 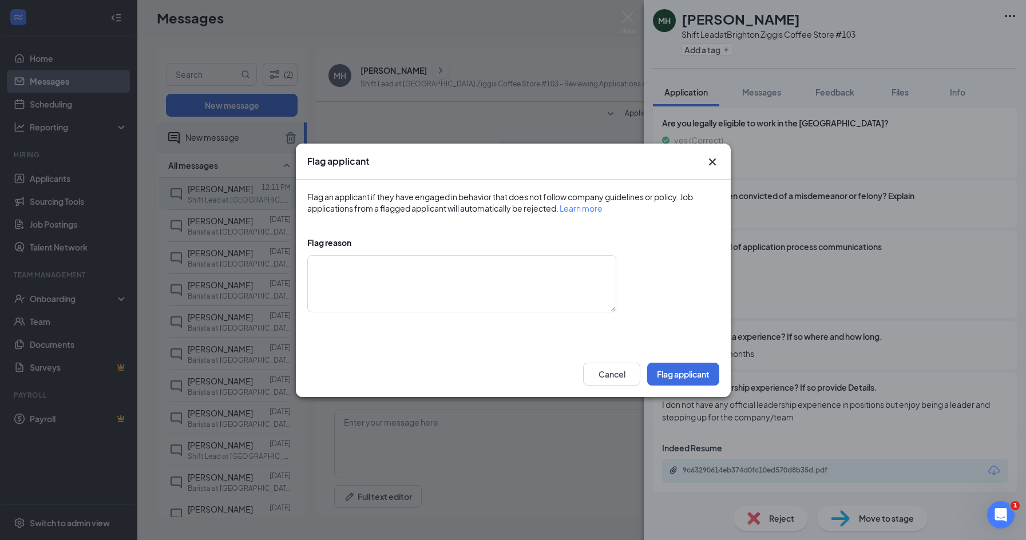 I want to click on div: Flag an applicant if they have engaged in behavior that does not follow company guidelines or pol..., so click(x=513, y=203).